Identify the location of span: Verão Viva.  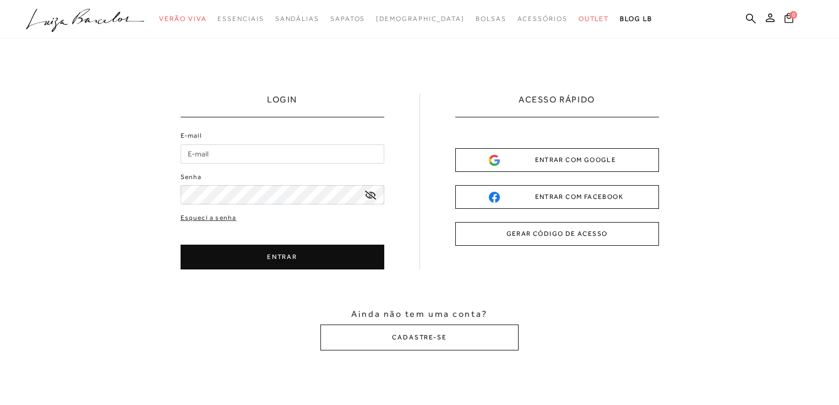
(183, 19).